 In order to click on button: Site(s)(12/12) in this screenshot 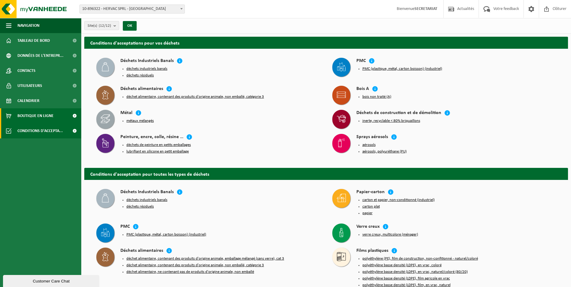, I will do `click(102, 26)`.